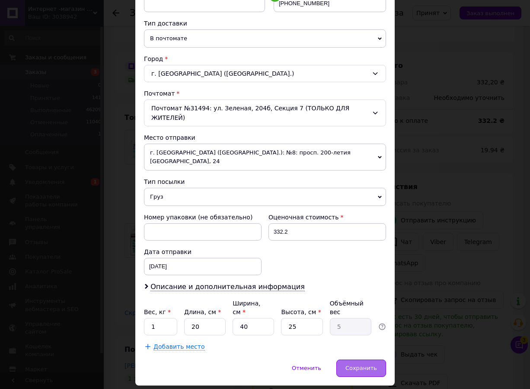 The height and width of the screenshot is (389, 530). I want to click on div: Город, so click(265, 59).